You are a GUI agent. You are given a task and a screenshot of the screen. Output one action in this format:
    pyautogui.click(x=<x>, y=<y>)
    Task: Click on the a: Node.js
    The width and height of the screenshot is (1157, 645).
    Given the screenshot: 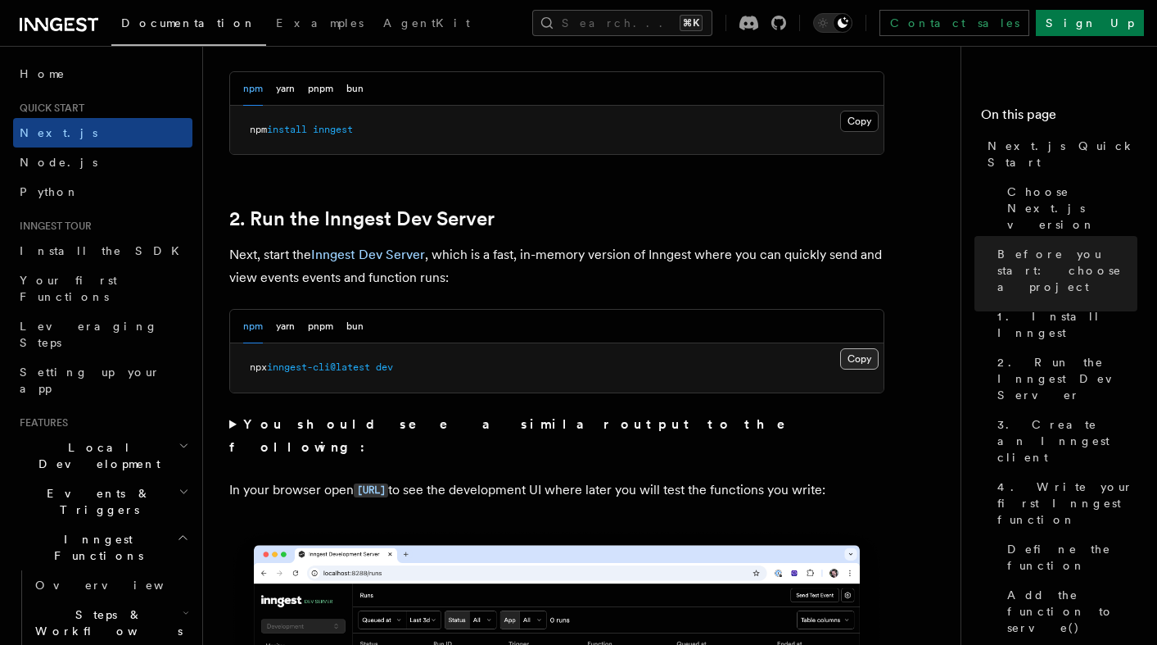 What is the action you would take?
    pyautogui.click(x=102, y=162)
    